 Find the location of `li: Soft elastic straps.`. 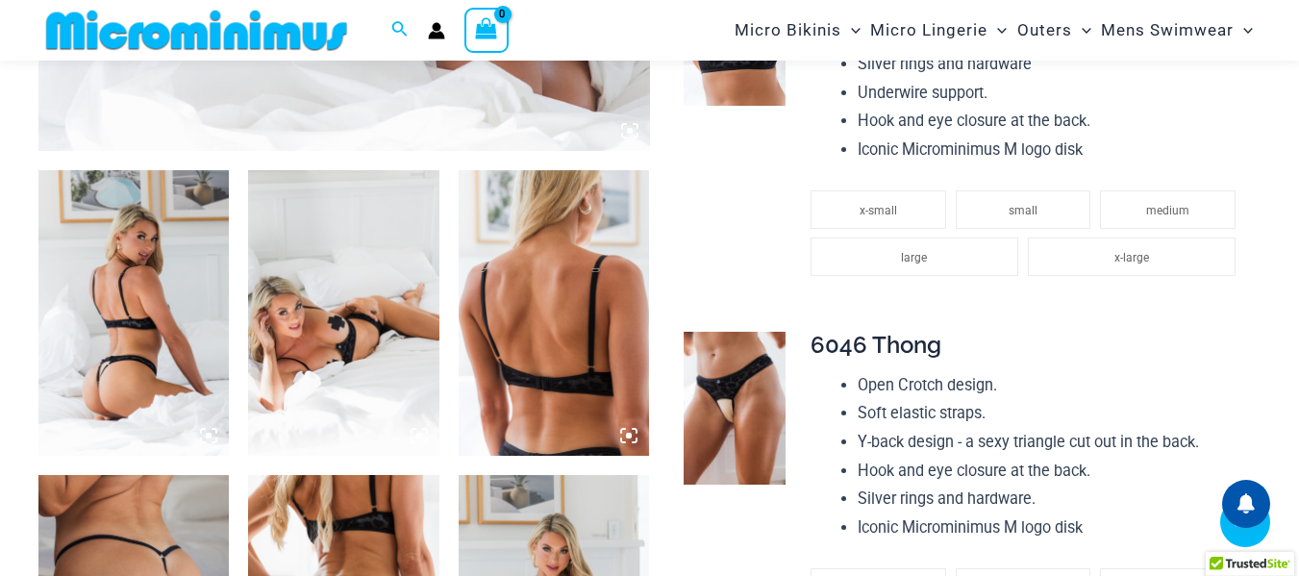

li: Soft elastic straps. is located at coordinates (1051, 413).